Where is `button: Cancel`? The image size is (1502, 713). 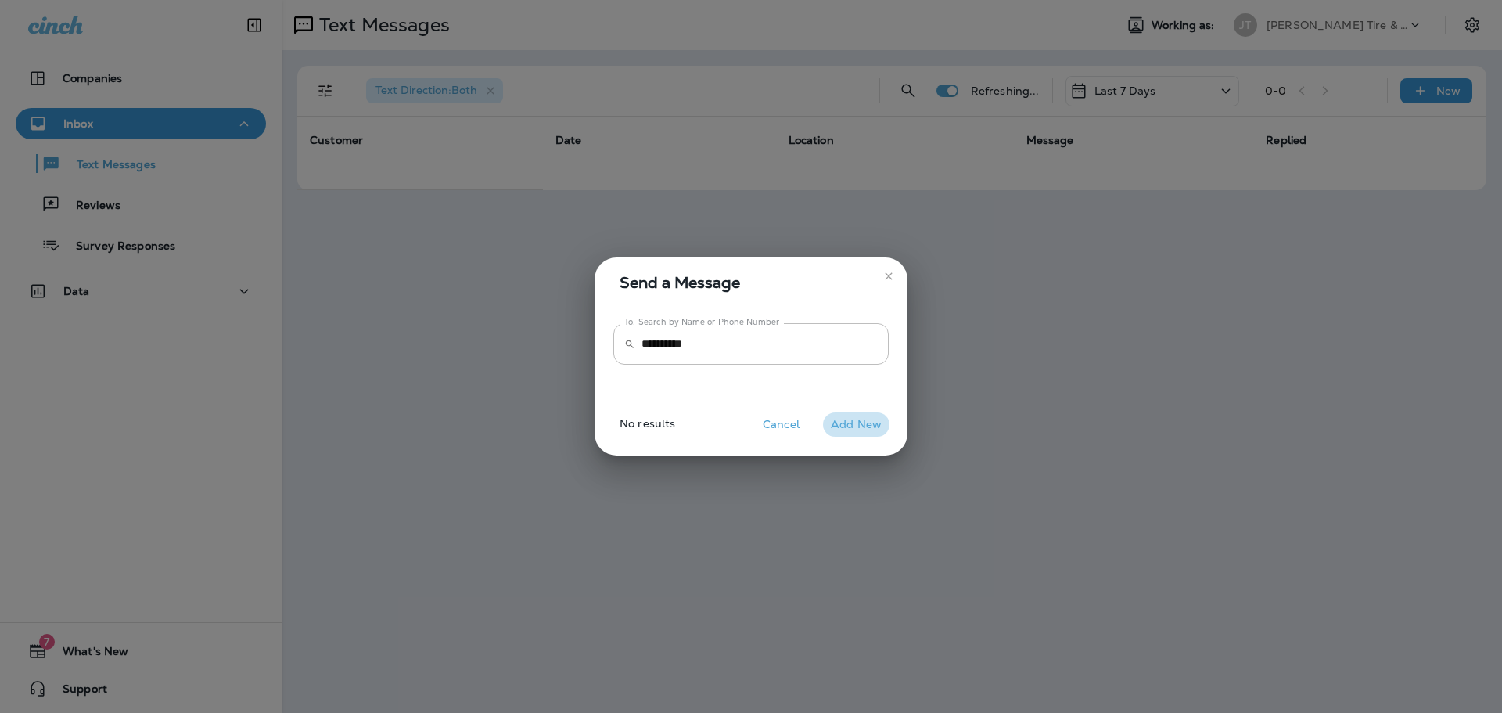
button: Cancel is located at coordinates (781, 424).